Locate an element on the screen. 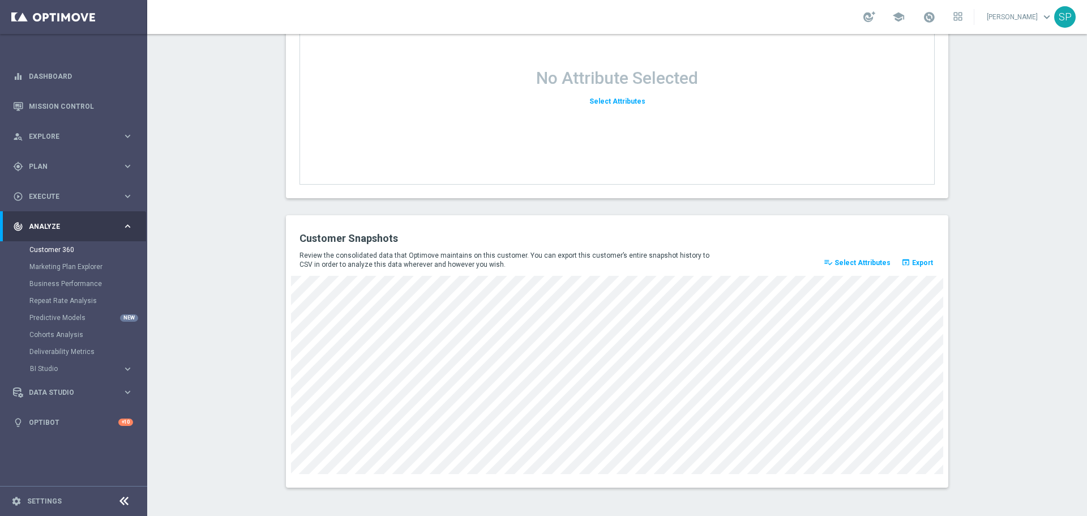  a: Deliverability Metrics is located at coordinates (74, 351).